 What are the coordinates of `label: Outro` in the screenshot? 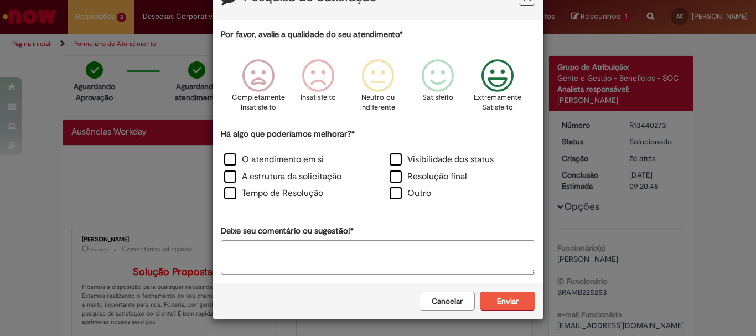 It's located at (410, 193).